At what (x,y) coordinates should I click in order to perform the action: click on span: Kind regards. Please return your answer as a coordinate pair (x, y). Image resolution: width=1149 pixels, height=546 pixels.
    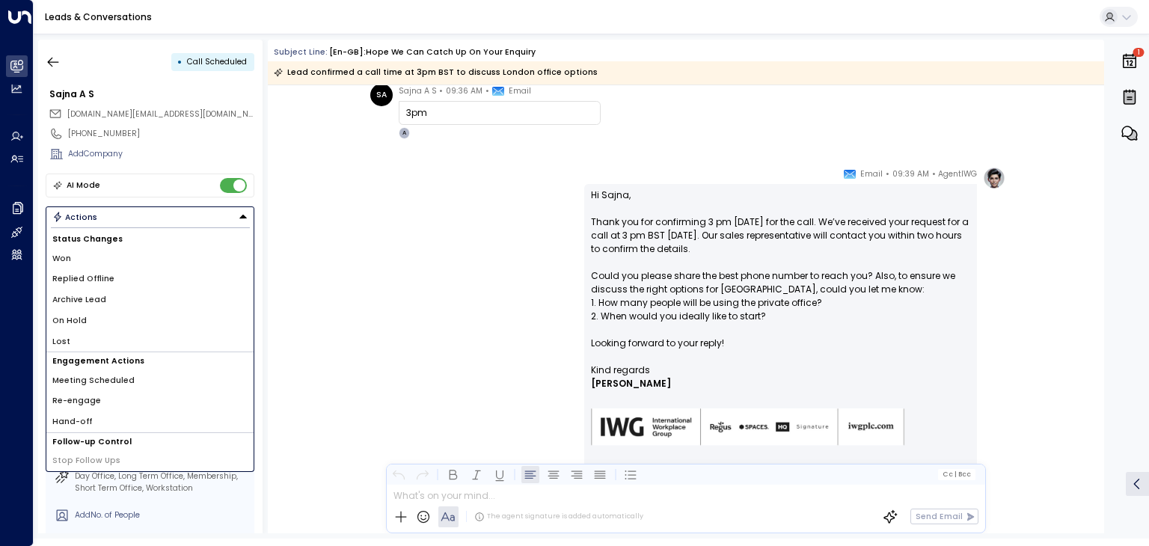
    Looking at the image, I should click on (620, 370).